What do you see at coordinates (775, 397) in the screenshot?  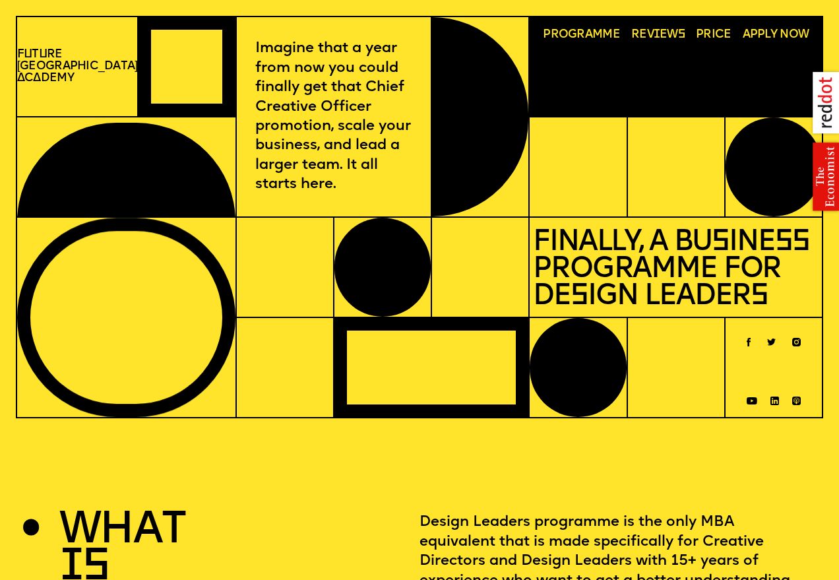 I see `a: Linkedin` at bounding box center [775, 397].